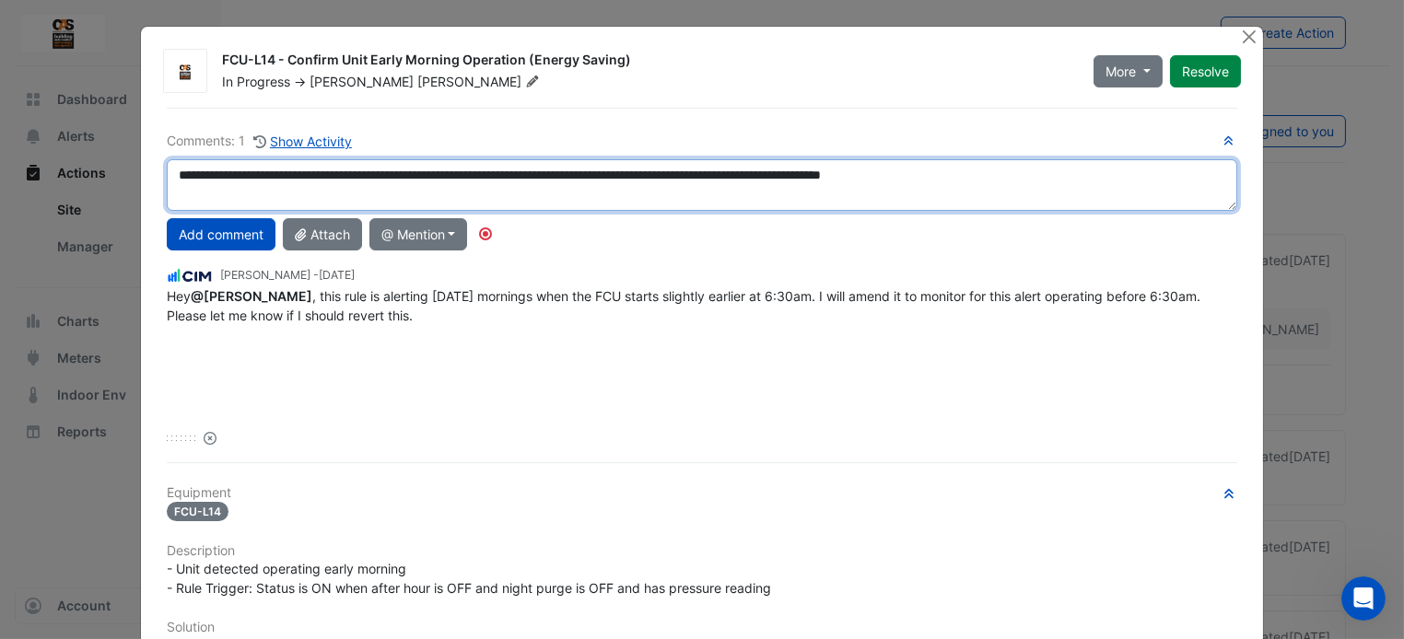 The image size is (1404, 639). I want to click on h6: Equipment, so click(701, 493).